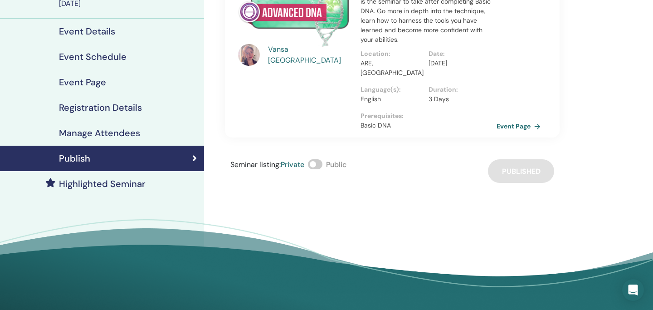 Image resolution: width=653 pixels, height=310 pixels. I want to click on h4: Event Details, so click(87, 31).